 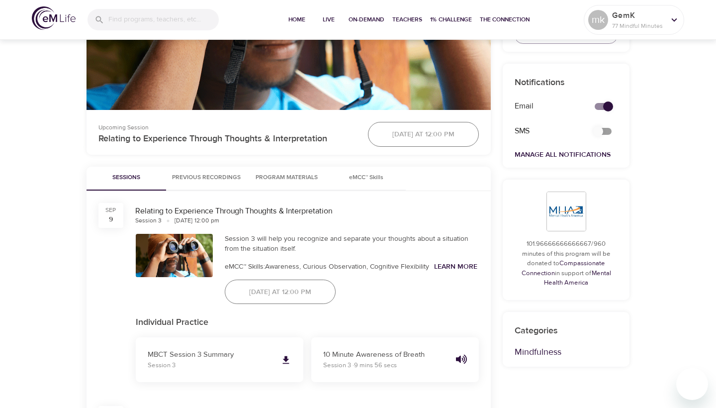 What do you see at coordinates (638, 26) in the screenshot?
I see `p: 77 Mindful Minutes` at bounding box center [638, 26].